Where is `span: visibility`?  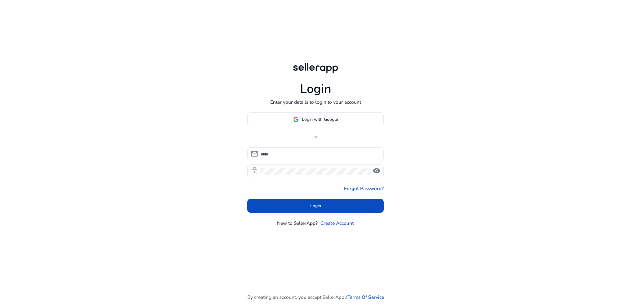 span: visibility is located at coordinates (377, 171).